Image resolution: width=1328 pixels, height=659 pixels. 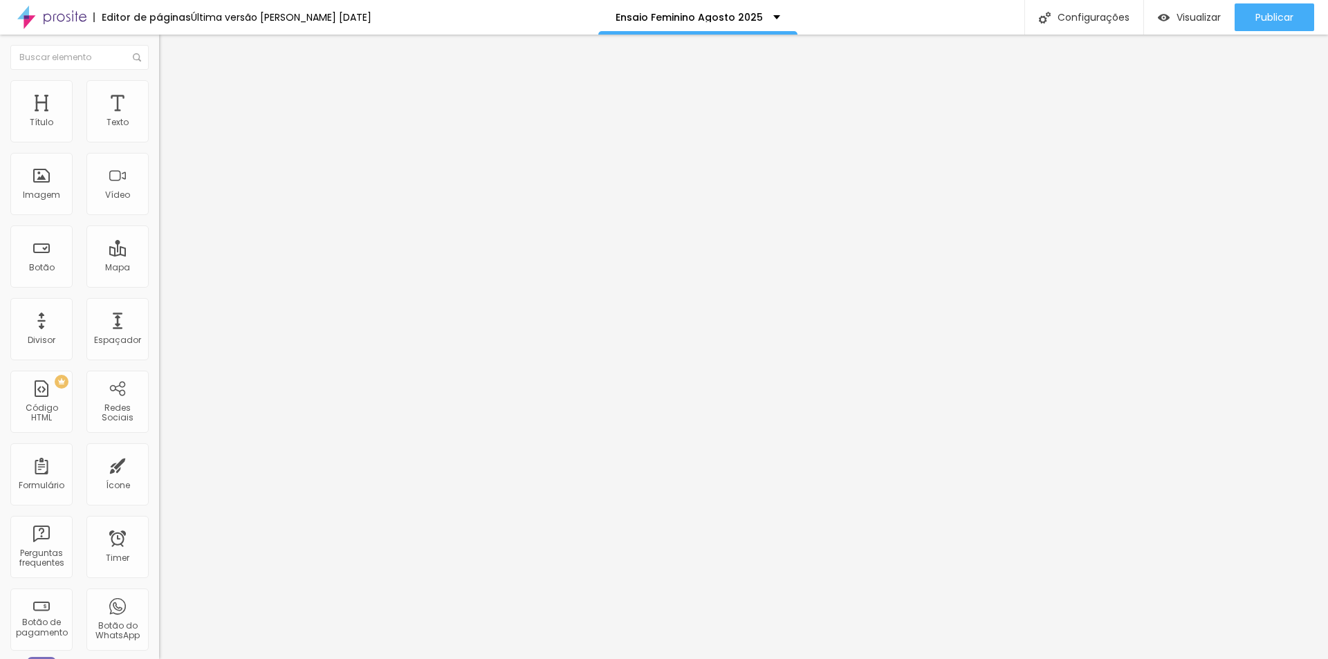 I want to click on div: Mapa, so click(x=118, y=268).